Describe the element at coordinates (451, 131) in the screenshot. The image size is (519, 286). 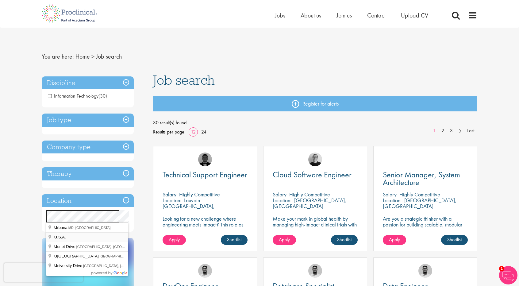
I see `a: 3` at that location.